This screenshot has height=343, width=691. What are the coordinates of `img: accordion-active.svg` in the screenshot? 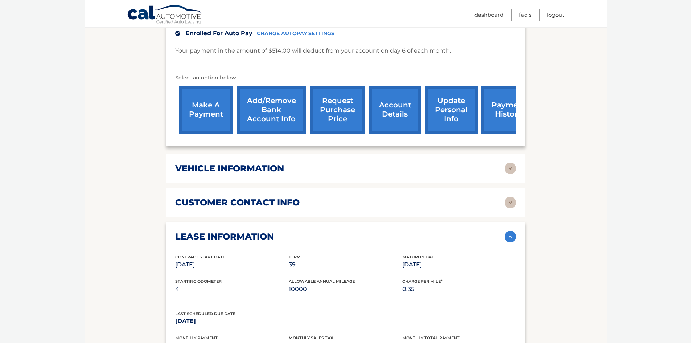 It's located at (510, 236).